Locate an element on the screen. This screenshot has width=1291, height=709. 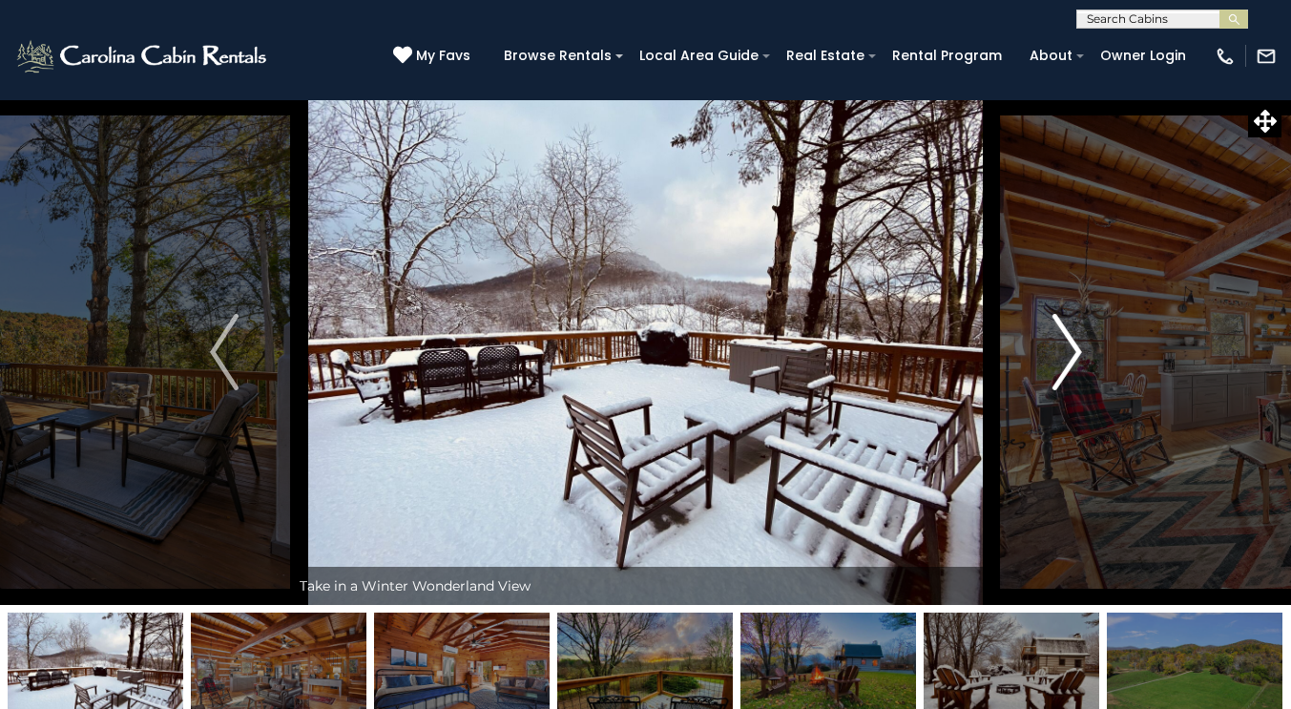
a: Real Estate is located at coordinates (825, 55).